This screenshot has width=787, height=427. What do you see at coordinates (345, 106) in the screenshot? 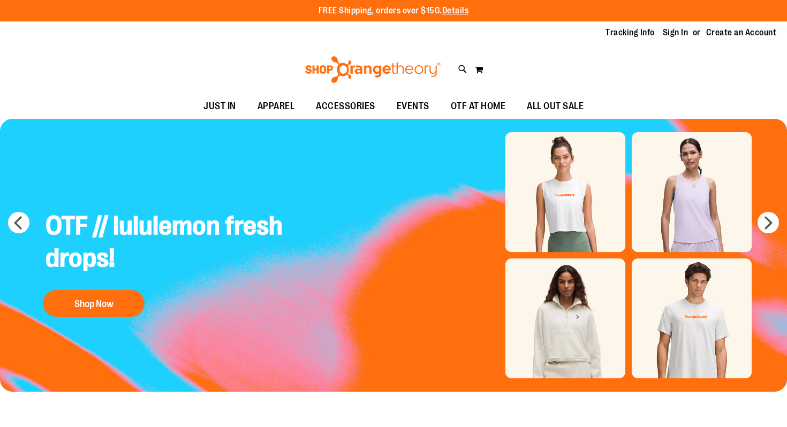
I see `span: ACCESSORIES` at bounding box center [345, 106].